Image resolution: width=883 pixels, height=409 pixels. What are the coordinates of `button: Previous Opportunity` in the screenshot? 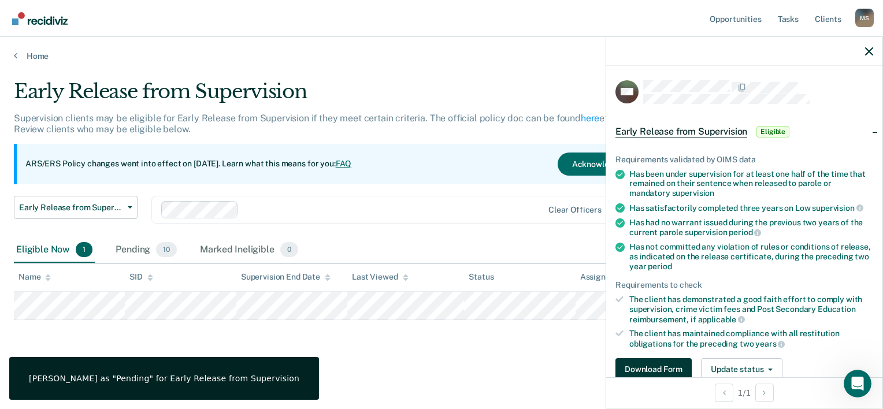 It's located at (724, 393).